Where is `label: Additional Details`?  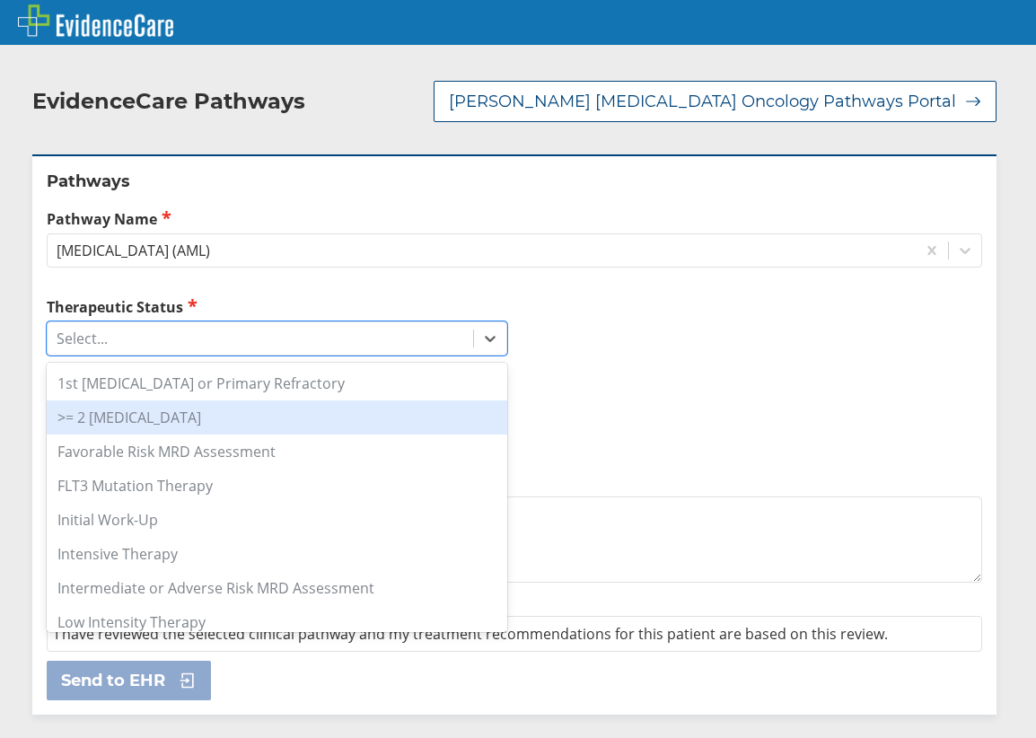 label: Additional Details is located at coordinates (514, 482).